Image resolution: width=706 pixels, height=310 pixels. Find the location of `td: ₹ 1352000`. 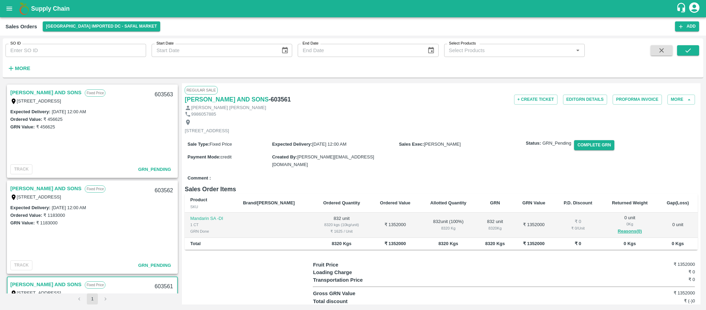

td: ₹ 1352000 is located at coordinates (395, 225).